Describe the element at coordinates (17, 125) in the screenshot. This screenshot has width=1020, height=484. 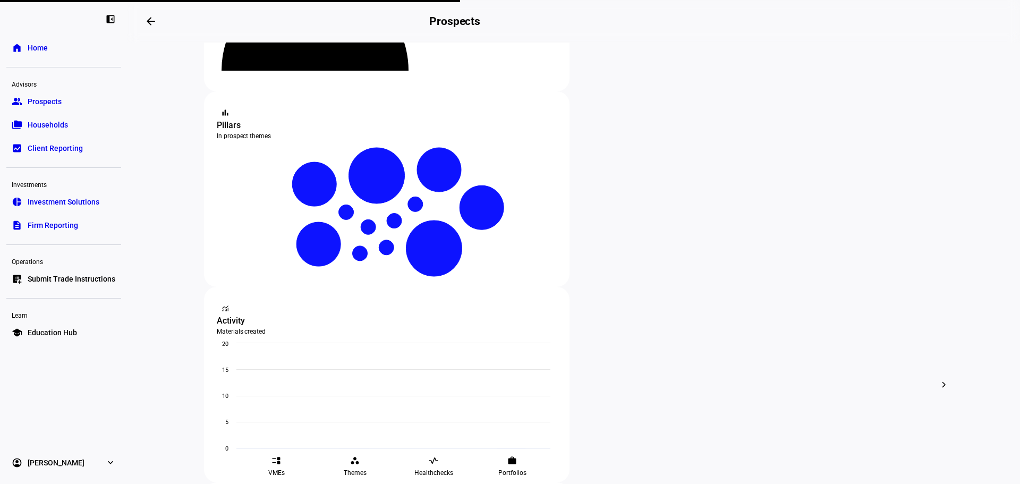
I see `eth-mat-symbol: folder_copy` at that location.